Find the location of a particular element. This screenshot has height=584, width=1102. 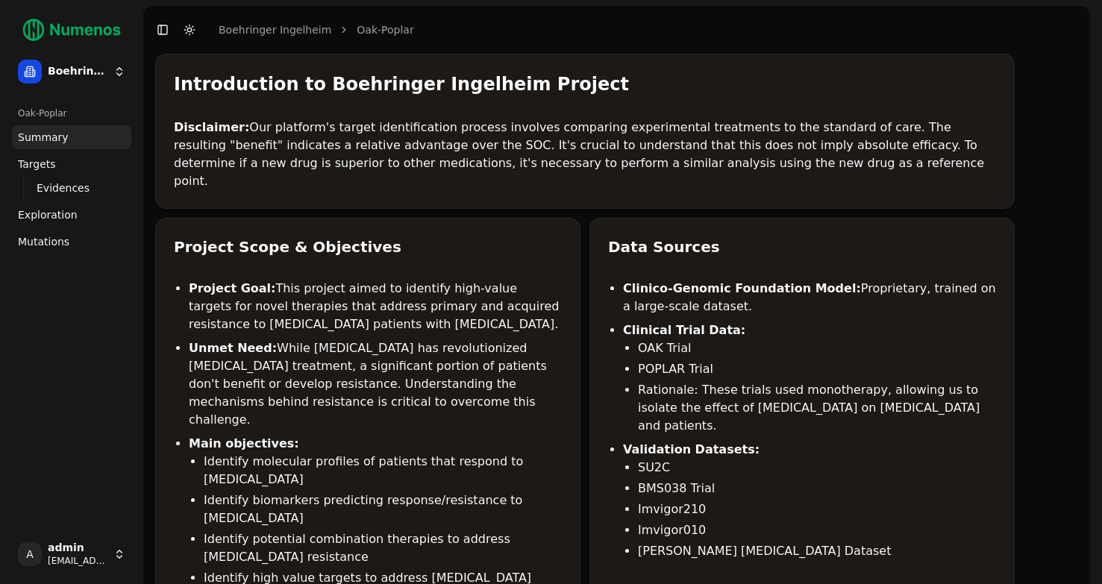

a: Evidences is located at coordinates (72, 188).